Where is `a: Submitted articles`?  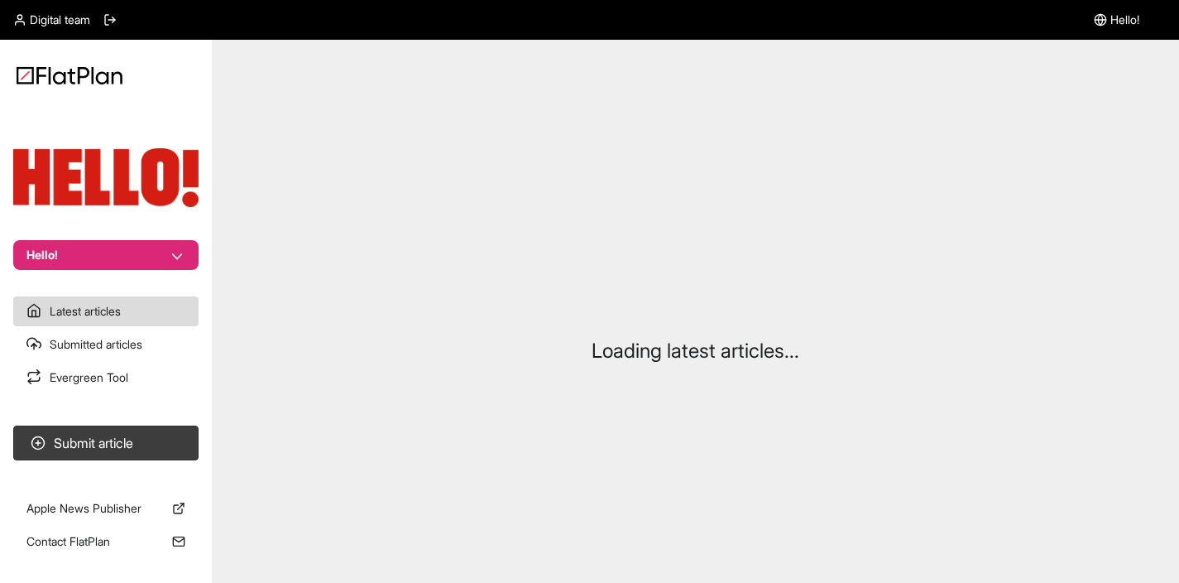
a: Submitted articles is located at coordinates (106, 344).